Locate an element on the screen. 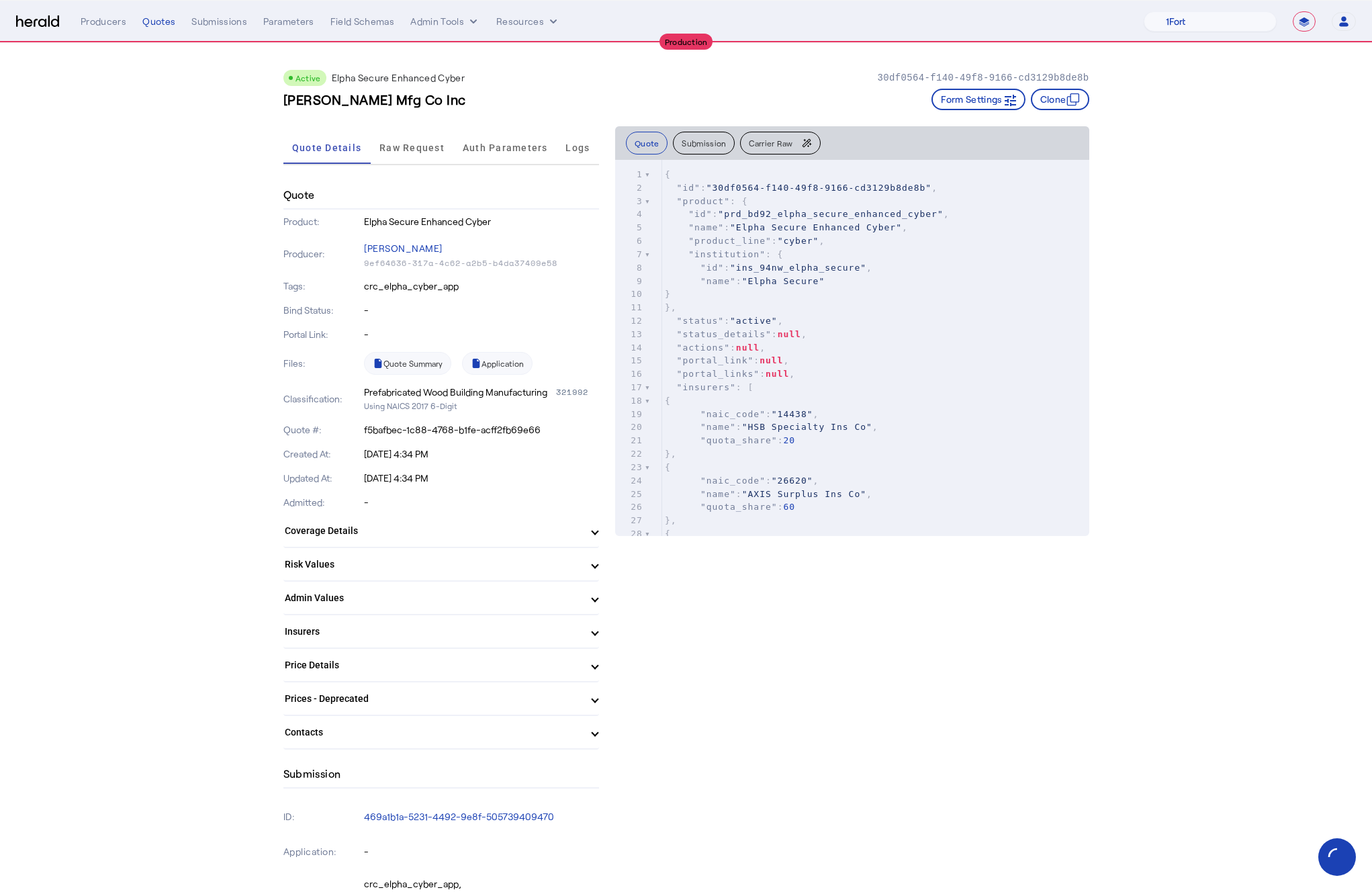  span: "product" is located at coordinates (703, 201).